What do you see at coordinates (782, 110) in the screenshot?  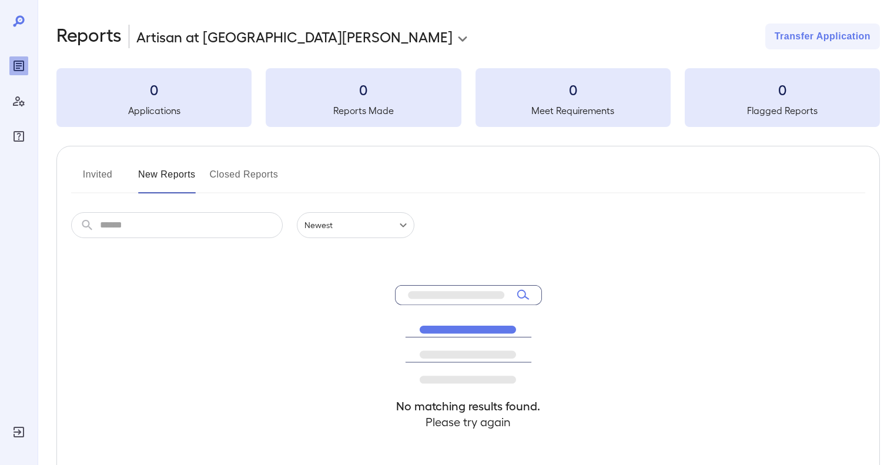 I see `h5: Flagged Reports` at bounding box center [782, 110].